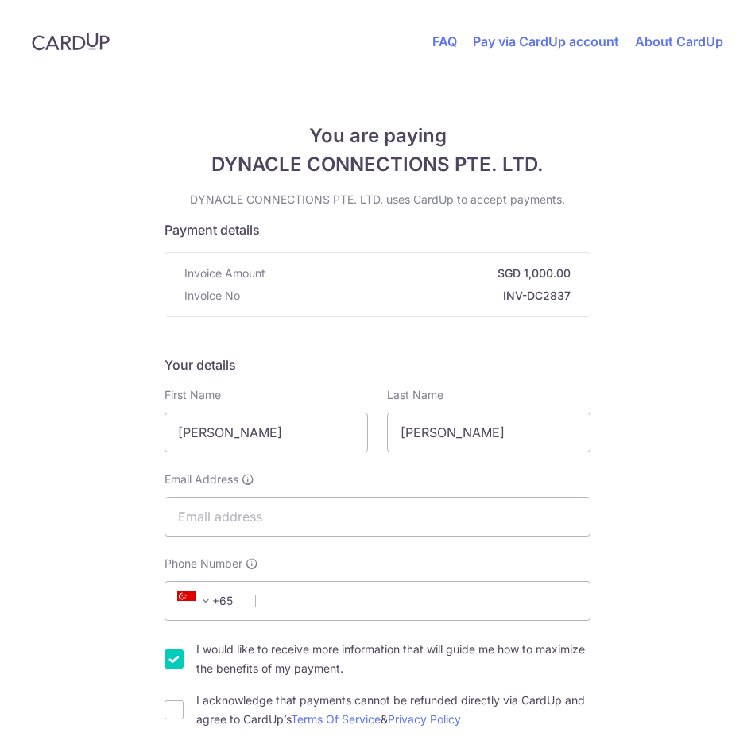 This screenshot has height=752, width=755. What do you see at coordinates (225, 274) in the screenshot?
I see `span: Invoice Amount` at bounding box center [225, 274].